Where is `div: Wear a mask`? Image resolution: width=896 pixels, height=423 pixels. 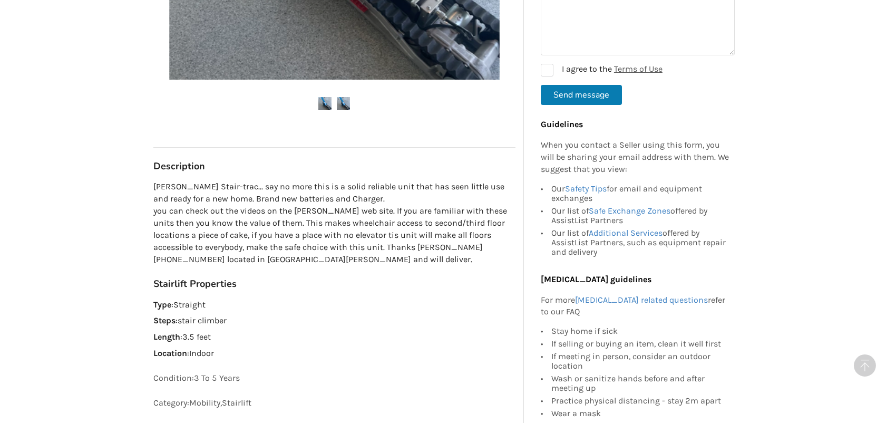
div: Wear a mask is located at coordinates (641, 413).